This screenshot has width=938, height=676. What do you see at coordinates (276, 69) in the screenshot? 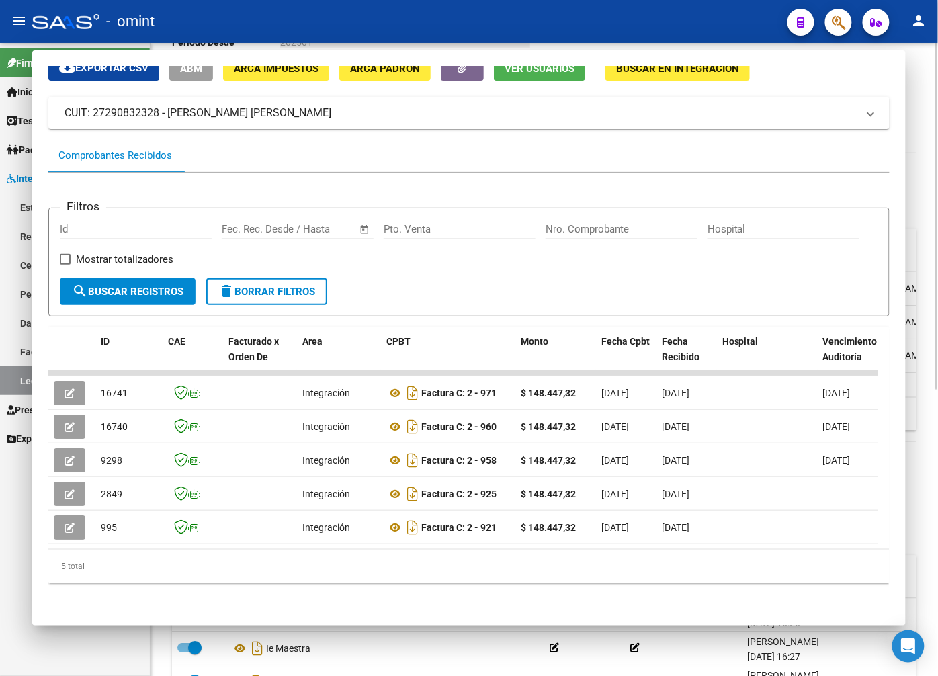
I see `span: ARCA Impuestos` at bounding box center [276, 69].